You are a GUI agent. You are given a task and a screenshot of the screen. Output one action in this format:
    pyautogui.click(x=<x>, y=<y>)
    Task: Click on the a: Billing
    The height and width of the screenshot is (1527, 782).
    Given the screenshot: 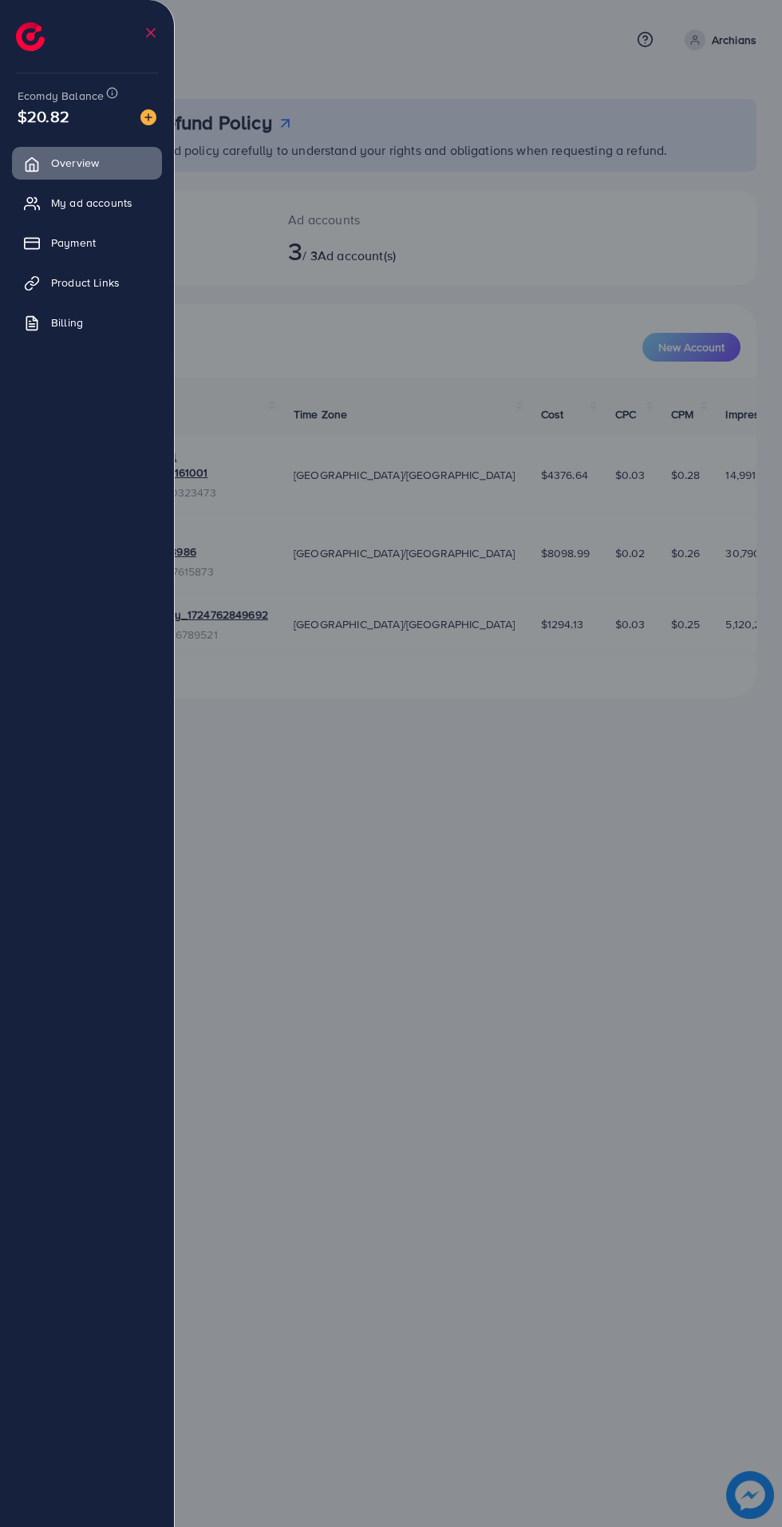 What is the action you would take?
    pyautogui.click(x=87, y=323)
    